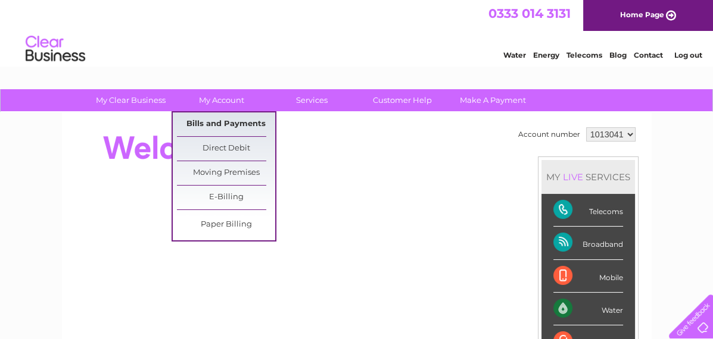  Describe the element at coordinates (55, 49) in the screenshot. I see `img: logo.png` at that location.